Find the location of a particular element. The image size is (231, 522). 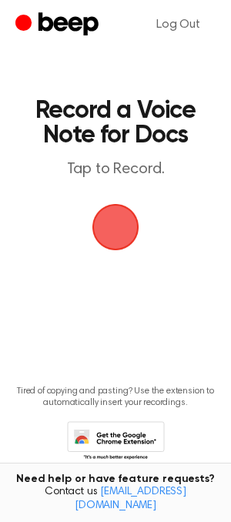

span: Contact us is located at coordinates (116, 499).